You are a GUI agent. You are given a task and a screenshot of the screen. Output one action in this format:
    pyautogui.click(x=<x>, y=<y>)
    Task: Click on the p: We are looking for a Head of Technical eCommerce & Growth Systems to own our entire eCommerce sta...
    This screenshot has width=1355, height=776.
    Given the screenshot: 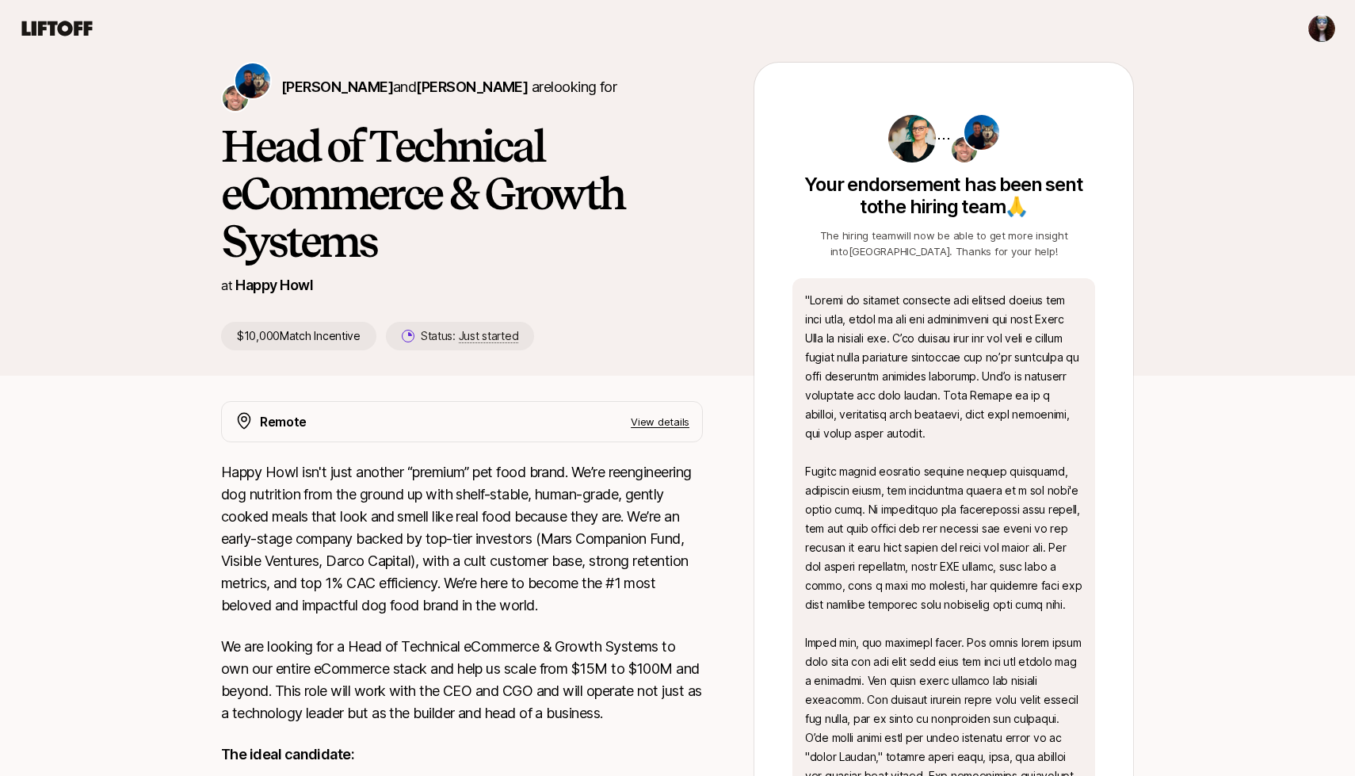 What is the action you would take?
    pyautogui.click(x=462, y=680)
    